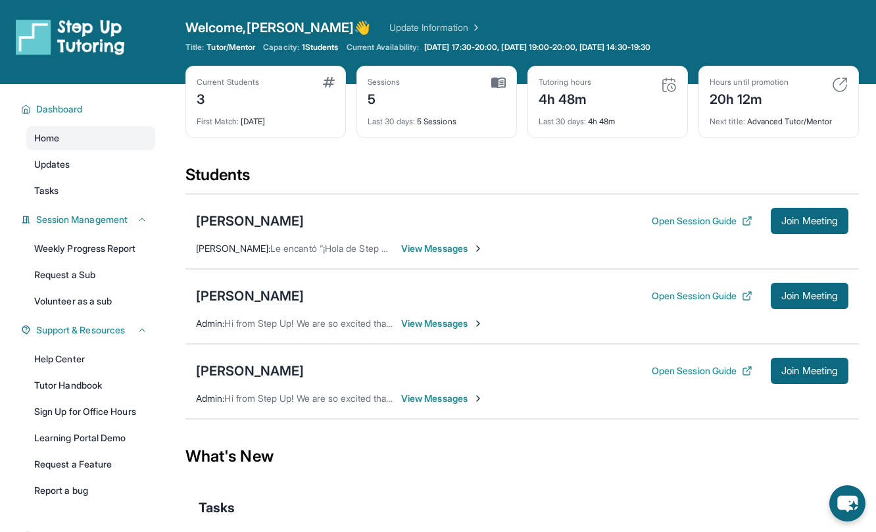 This screenshot has height=532, width=876. What do you see at coordinates (91, 464) in the screenshot?
I see `a: Request a Feature` at bounding box center [91, 464].